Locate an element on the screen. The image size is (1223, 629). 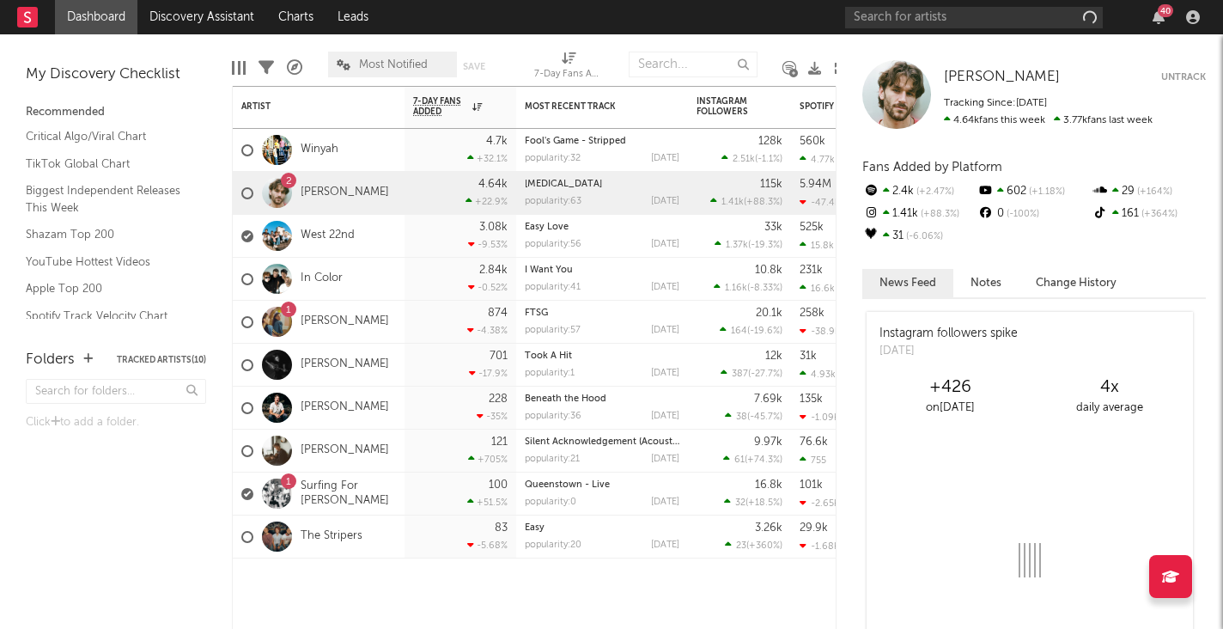
span: -6.06 % is located at coordinates (923, 236).